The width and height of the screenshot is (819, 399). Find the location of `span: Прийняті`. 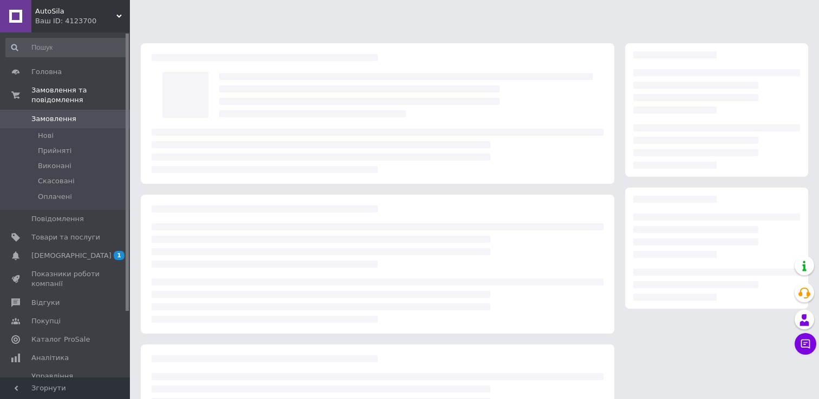

span: Прийняті is located at coordinates (55, 151).